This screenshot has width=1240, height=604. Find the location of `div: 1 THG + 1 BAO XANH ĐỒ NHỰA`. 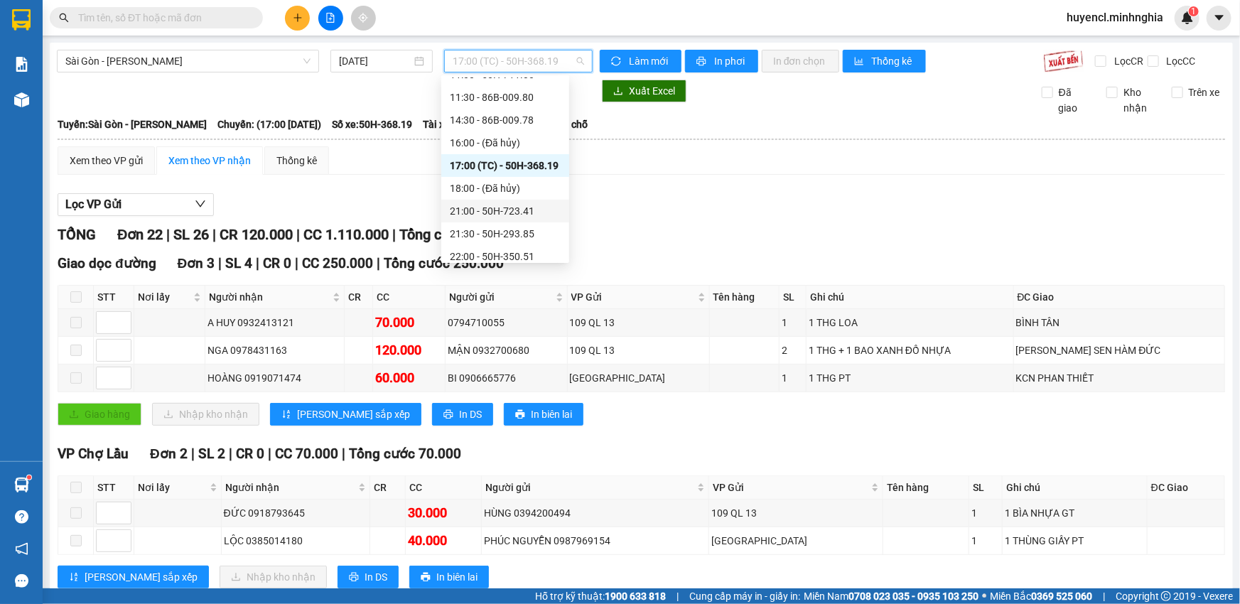

div: 1 THG + 1 BAO XANH ĐỒ NHỰA is located at coordinates (910, 350).